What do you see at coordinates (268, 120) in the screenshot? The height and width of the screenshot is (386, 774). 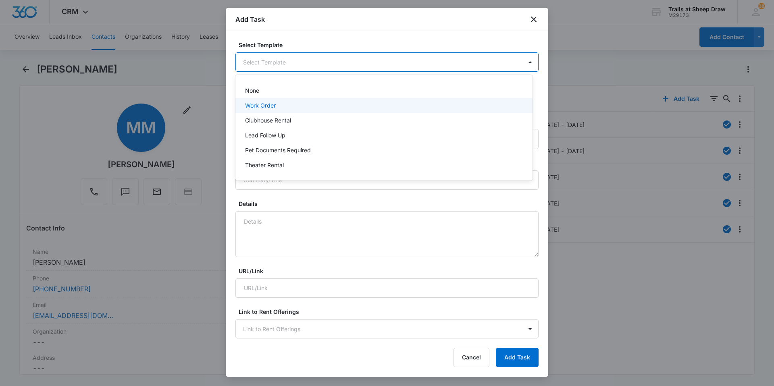 I see `p: Clubhouse Rental` at bounding box center [268, 120].